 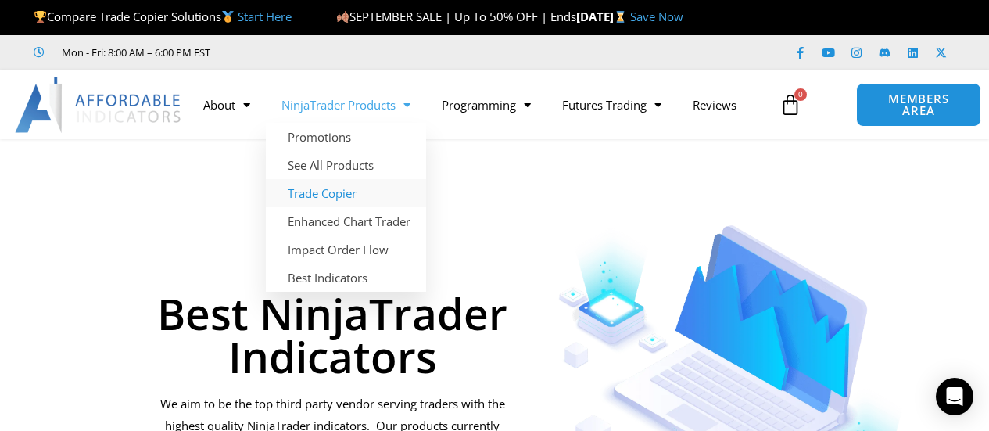 What do you see at coordinates (163, 16) in the screenshot?
I see `span: Compare Trade Copier Solutions` at bounding box center [163, 16].